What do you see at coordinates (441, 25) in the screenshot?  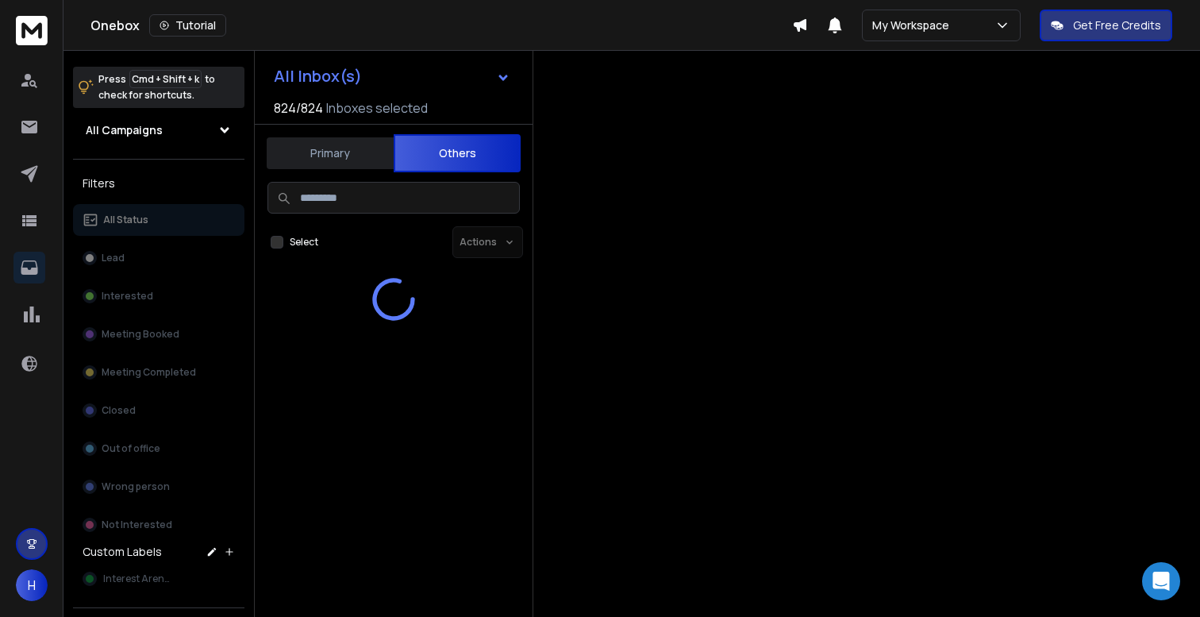 I see `div: Onebox` at bounding box center [441, 25].